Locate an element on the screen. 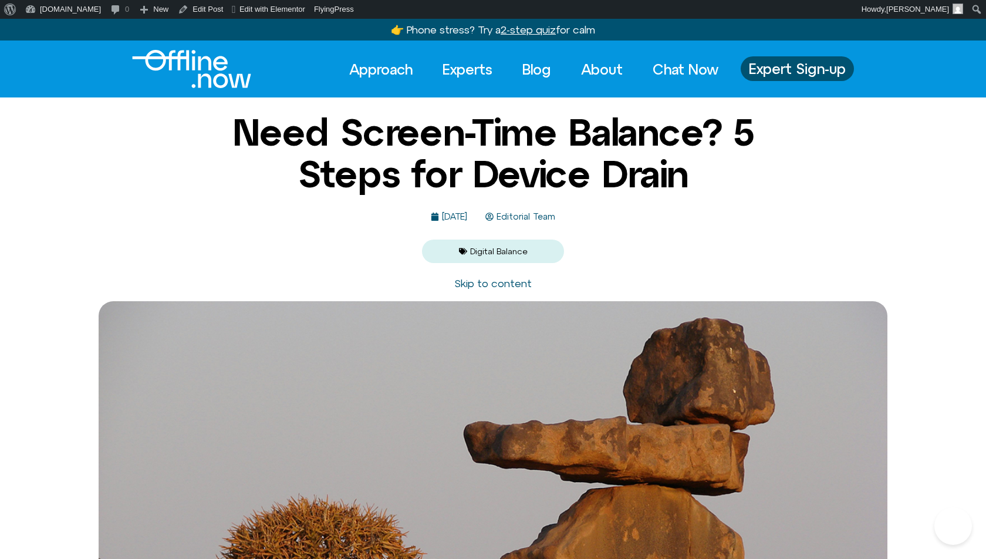 This screenshot has height=559, width=986. a: Experts is located at coordinates (467, 69).